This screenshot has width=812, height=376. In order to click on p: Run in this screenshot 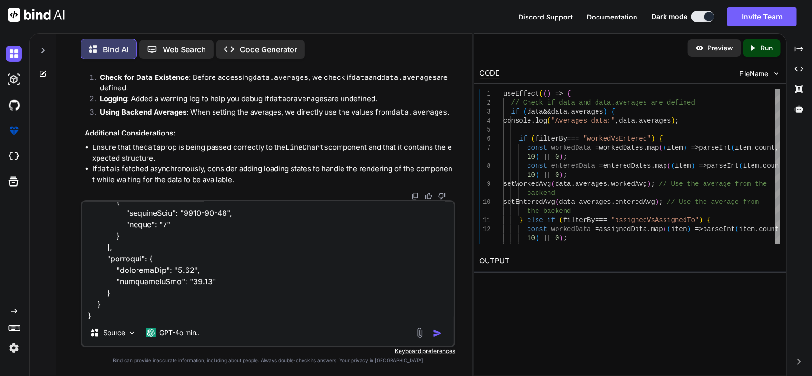, I will do `click(767, 48)`.